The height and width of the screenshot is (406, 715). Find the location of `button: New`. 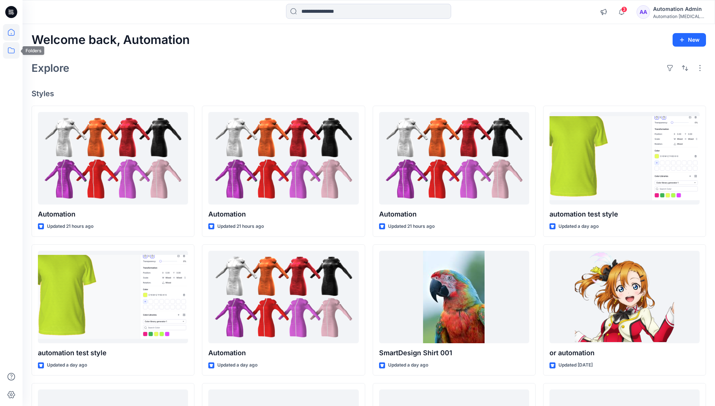

button: New is located at coordinates (689, 40).